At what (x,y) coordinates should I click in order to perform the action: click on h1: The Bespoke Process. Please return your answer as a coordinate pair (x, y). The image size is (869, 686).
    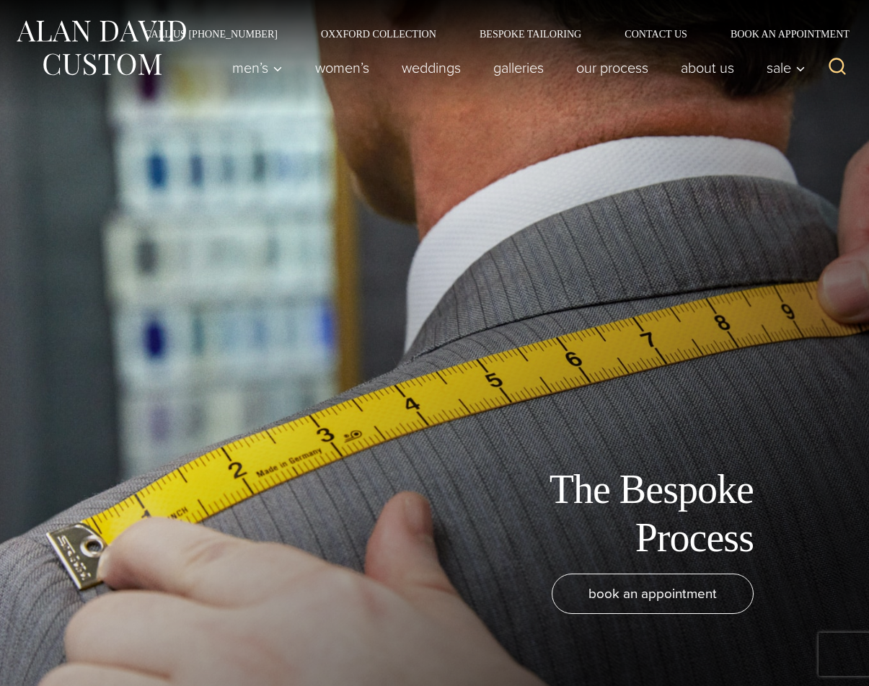
    Looking at the image, I should click on (591, 514).